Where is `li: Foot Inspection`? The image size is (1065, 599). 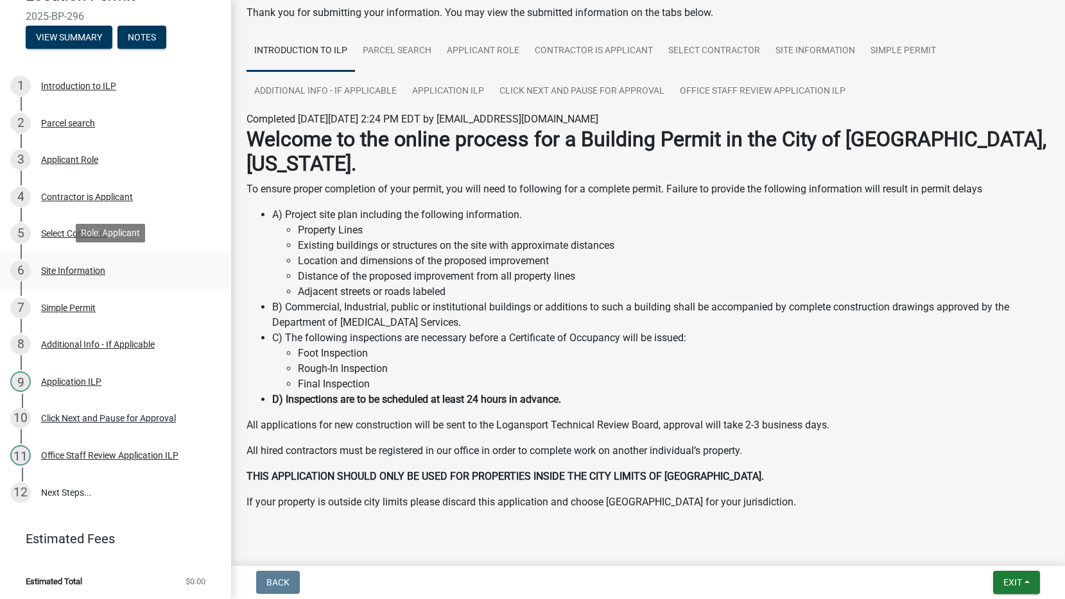
li: Foot Inspection is located at coordinates (673, 354).